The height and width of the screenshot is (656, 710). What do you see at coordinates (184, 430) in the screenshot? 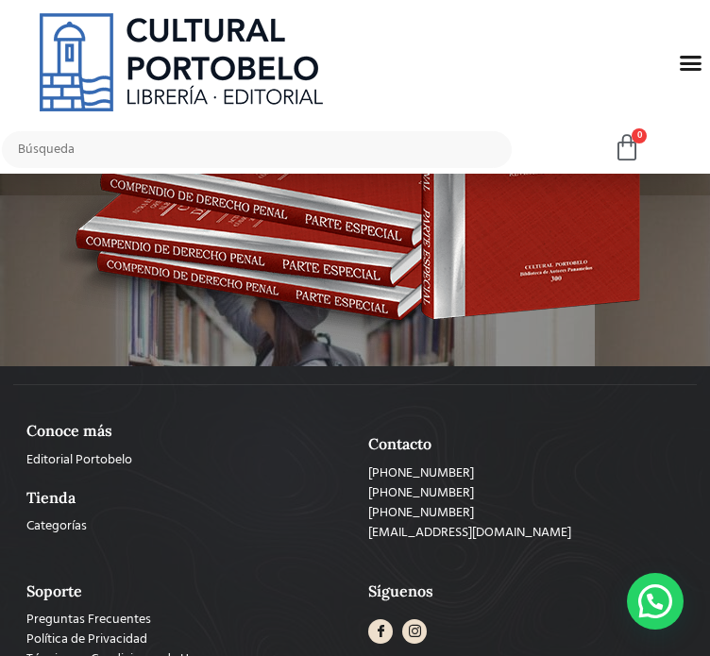
I see `h2: Conoce más` at bounding box center [184, 430].